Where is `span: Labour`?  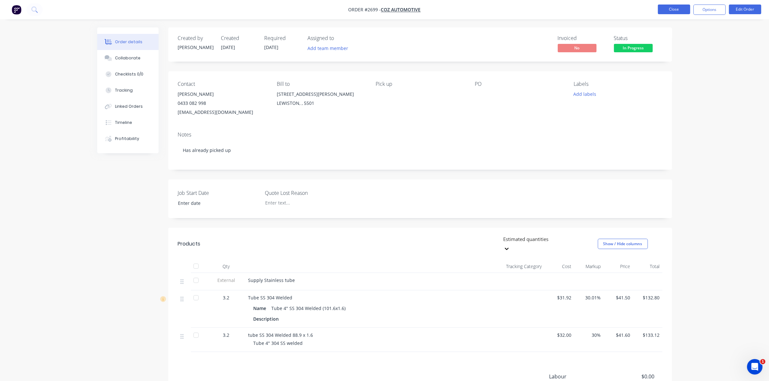
span: Labour is located at coordinates (578, 377).